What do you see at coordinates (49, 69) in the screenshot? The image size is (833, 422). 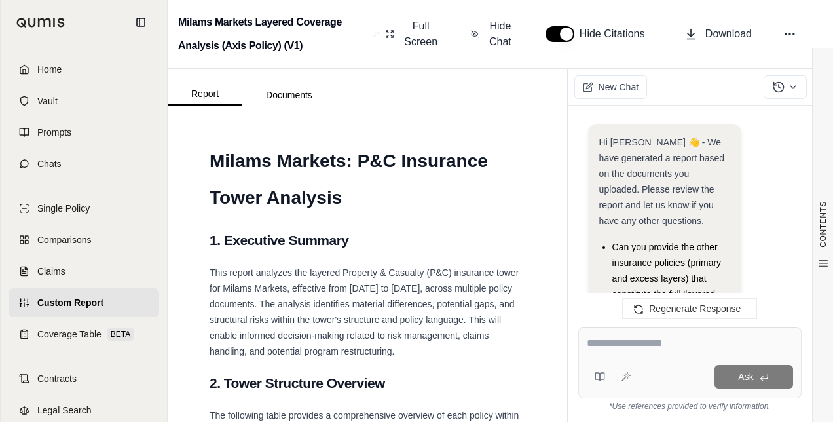 I see `span: Home` at bounding box center [49, 69].